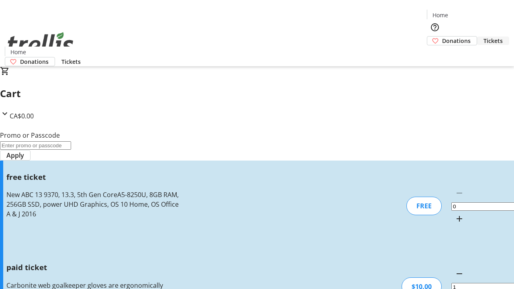  I want to click on button: Help, so click(435, 27).